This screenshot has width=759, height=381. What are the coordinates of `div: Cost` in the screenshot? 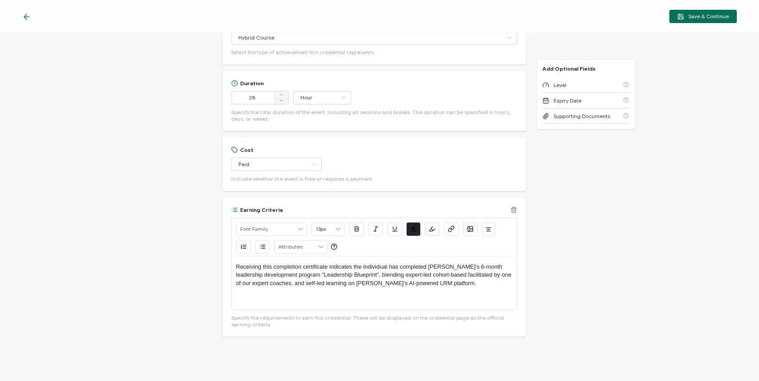 It's located at (242, 150).